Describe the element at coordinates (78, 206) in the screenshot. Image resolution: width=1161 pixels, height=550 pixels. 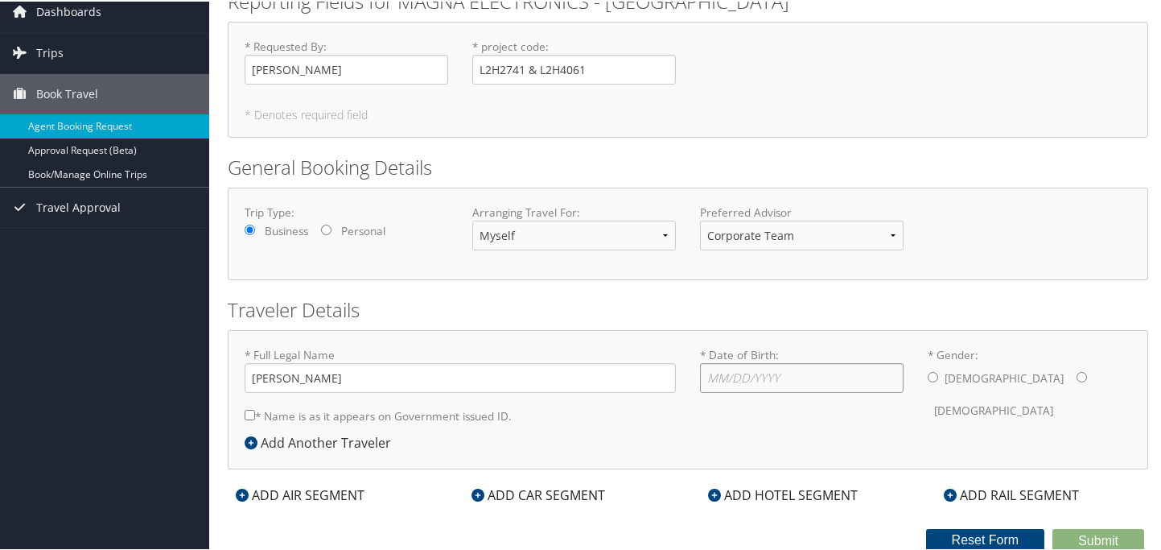
I see `span: Travel Approval` at that location.